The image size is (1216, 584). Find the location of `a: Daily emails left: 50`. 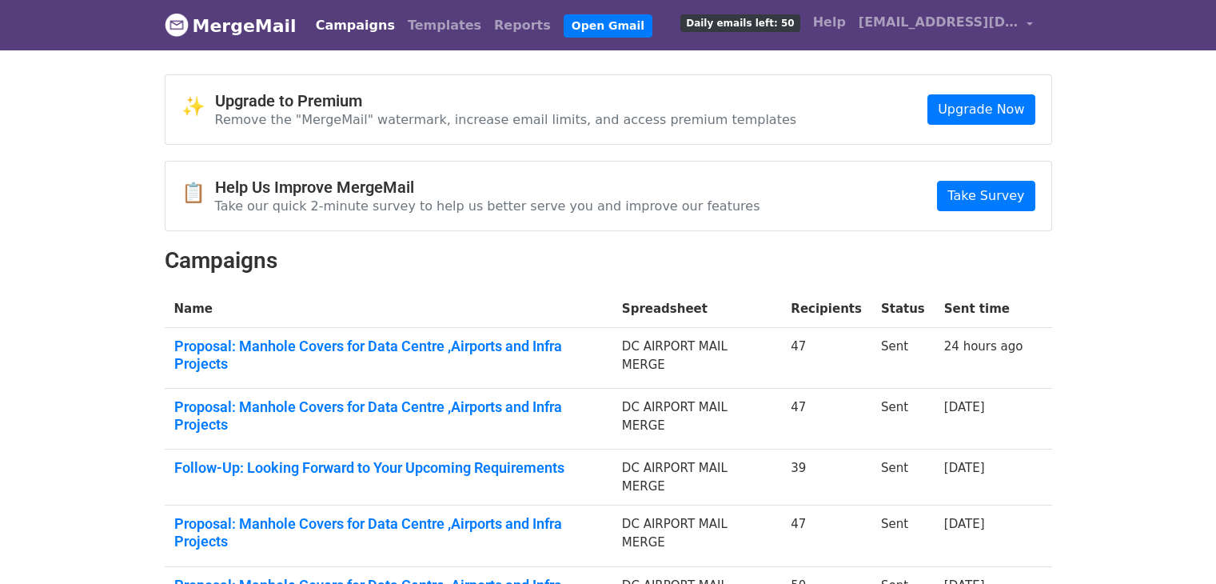

a: Daily emails left: 50 is located at coordinates (740, 22).